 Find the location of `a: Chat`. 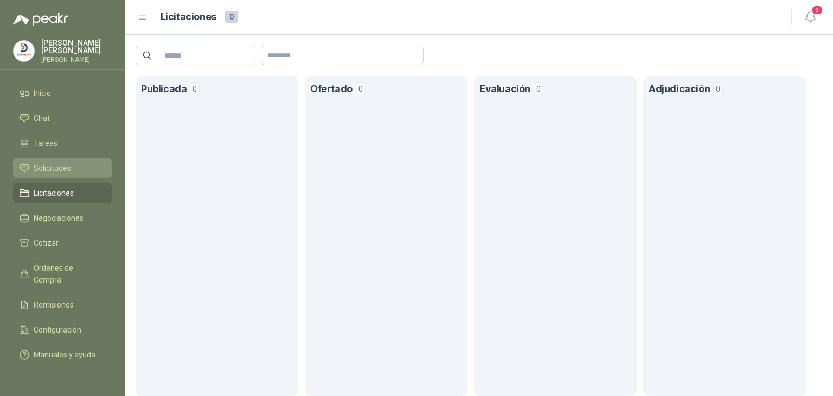

a: Chat is located at coordinates (62, 118).